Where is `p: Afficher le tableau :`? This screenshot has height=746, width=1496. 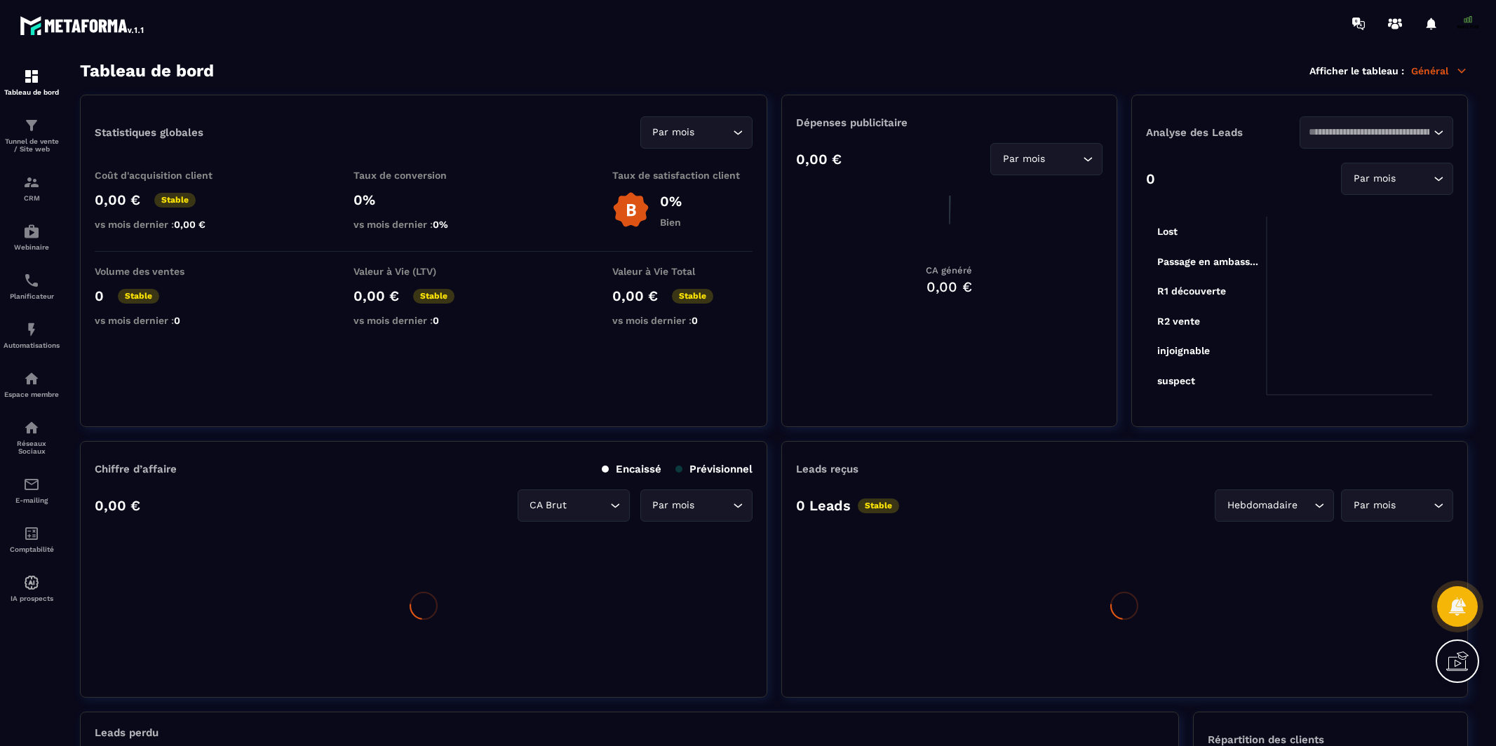 p: Afficher le tableau : is located at coordinates (1356, 71).